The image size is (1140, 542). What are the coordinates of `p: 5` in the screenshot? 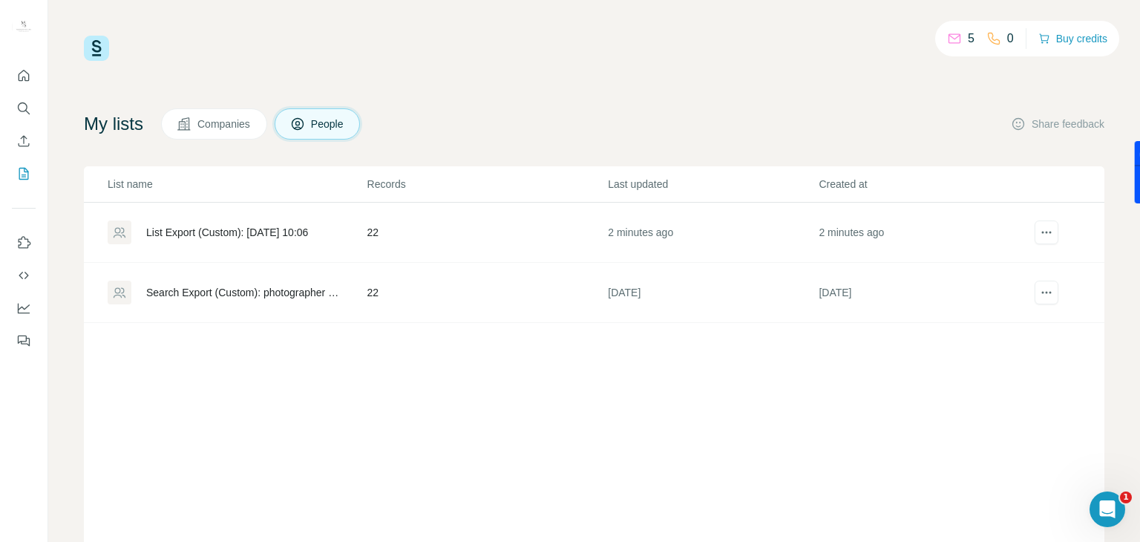 It's located at (971, 39).